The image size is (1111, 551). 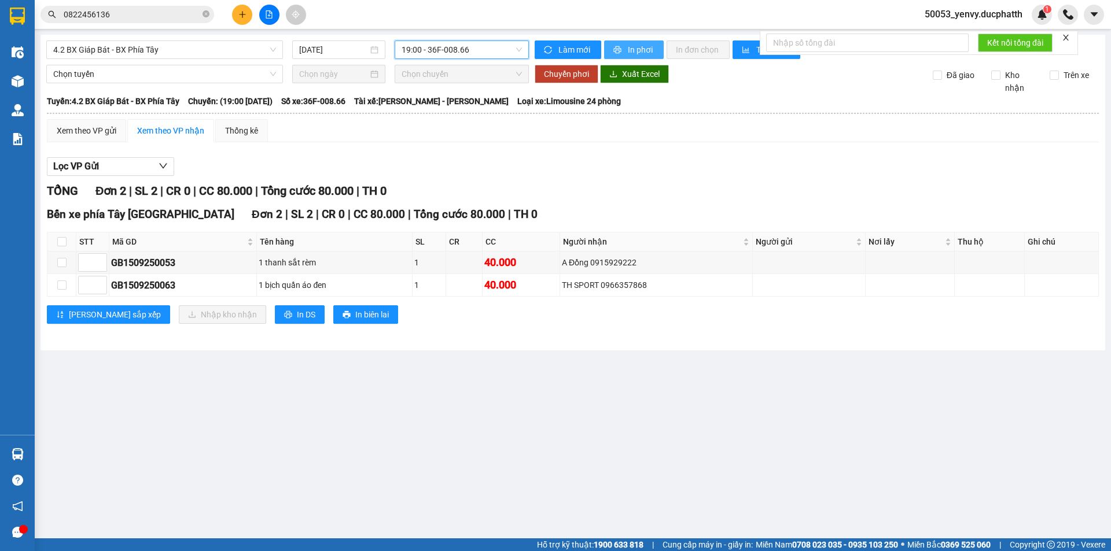 What do you see at coordinates (566, 74) in the screenshot?
I see `button: Chuyển phơi` at bounding box center [566, 74].